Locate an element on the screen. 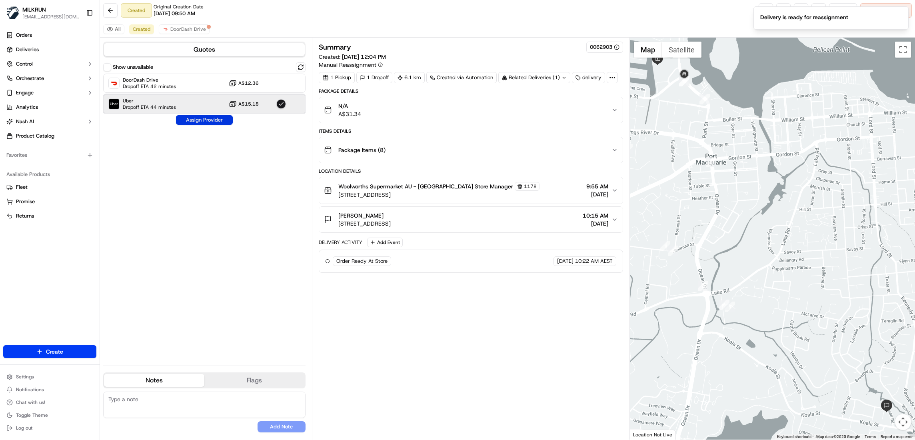 Image resolution: width=915 pixels, height=440 pixels. div: 1 Dropoff is located at coordinates (374, 78).